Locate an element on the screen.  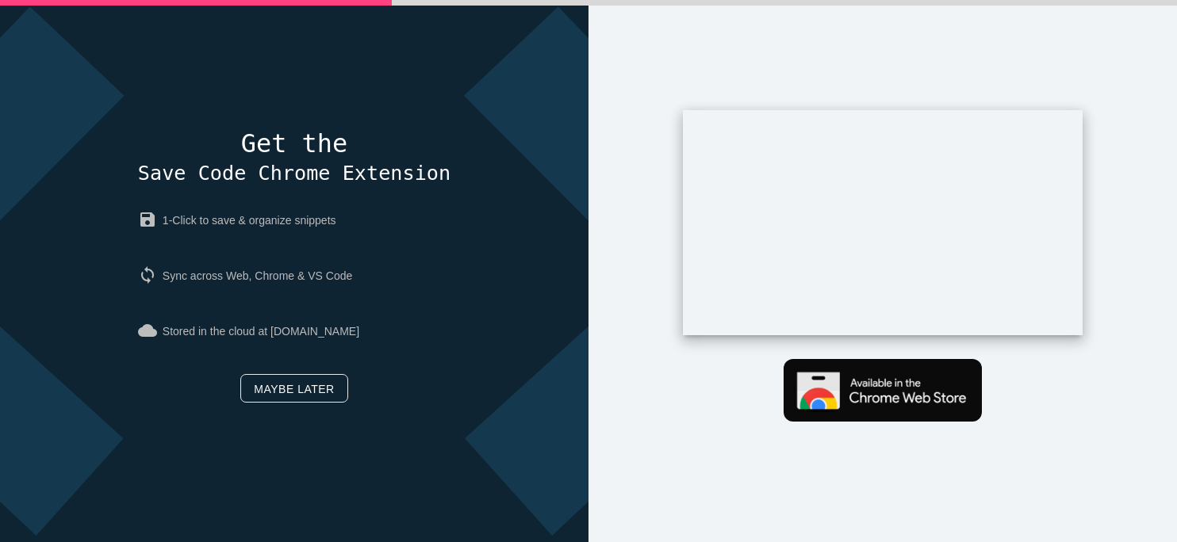
img: Get Chrome extension is located at coordinates (883, 390).